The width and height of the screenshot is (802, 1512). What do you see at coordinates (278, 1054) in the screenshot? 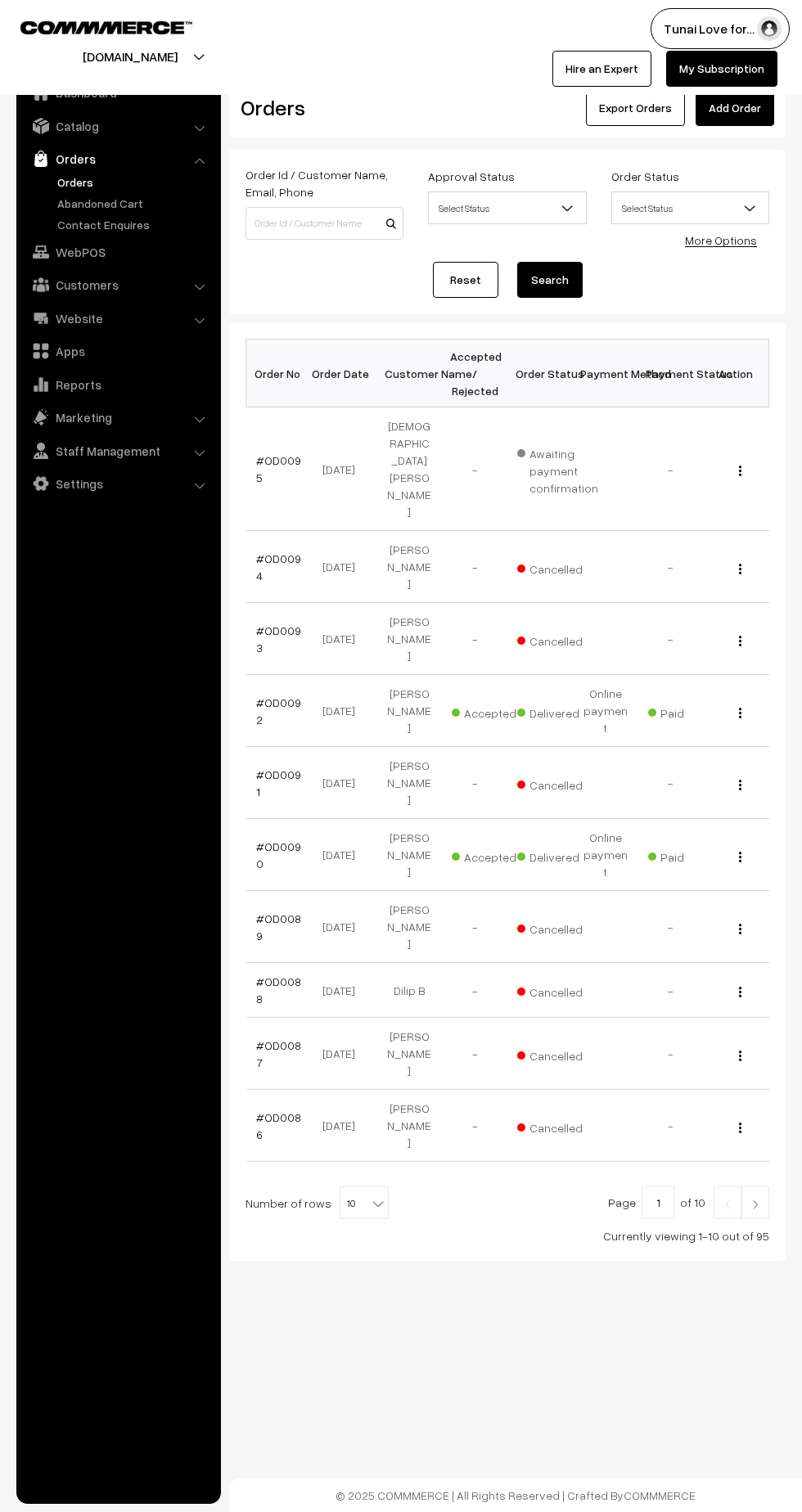
I see `a: #OD0087` at bounding box center [278, 1054].